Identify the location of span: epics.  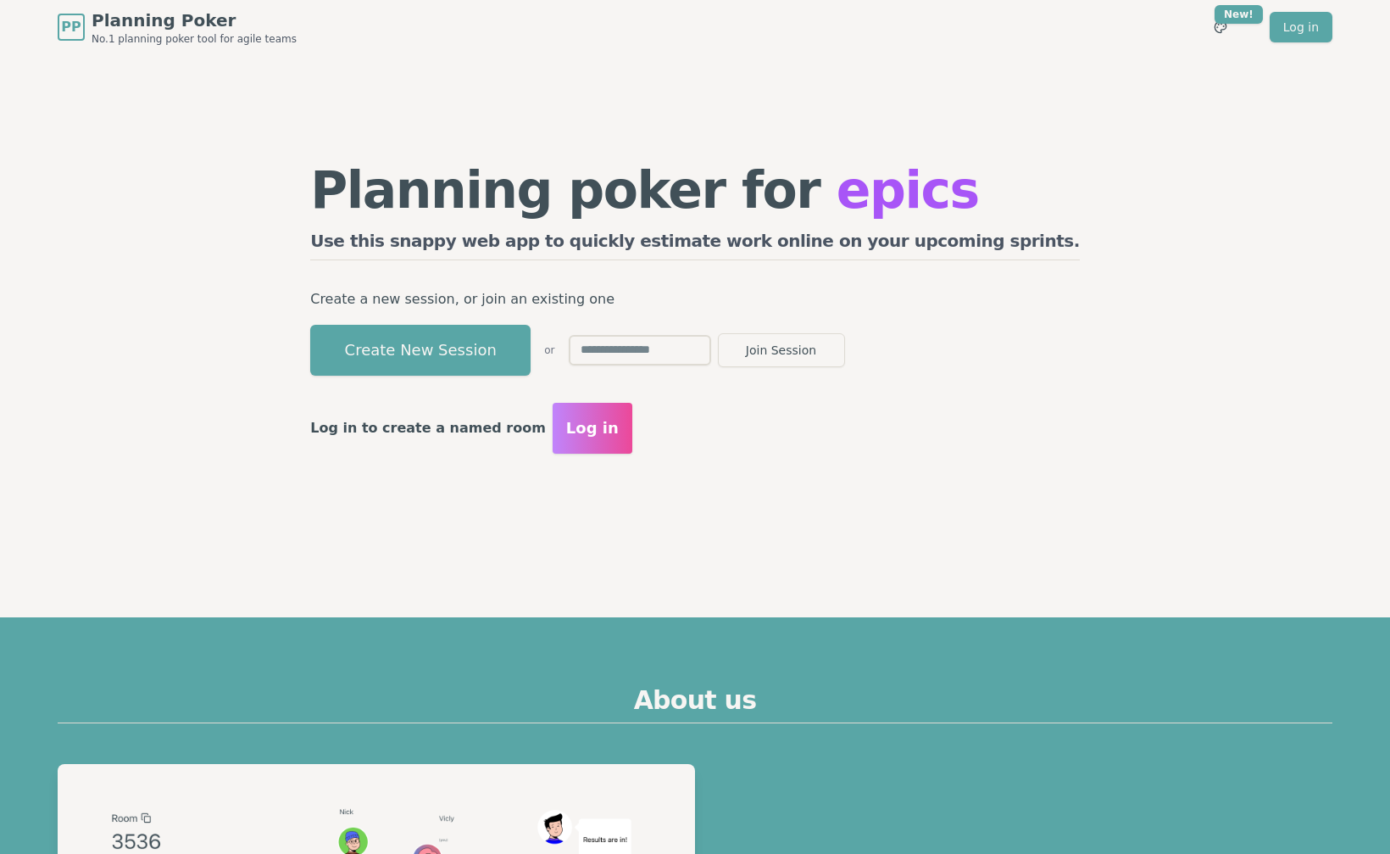
(908, 190).